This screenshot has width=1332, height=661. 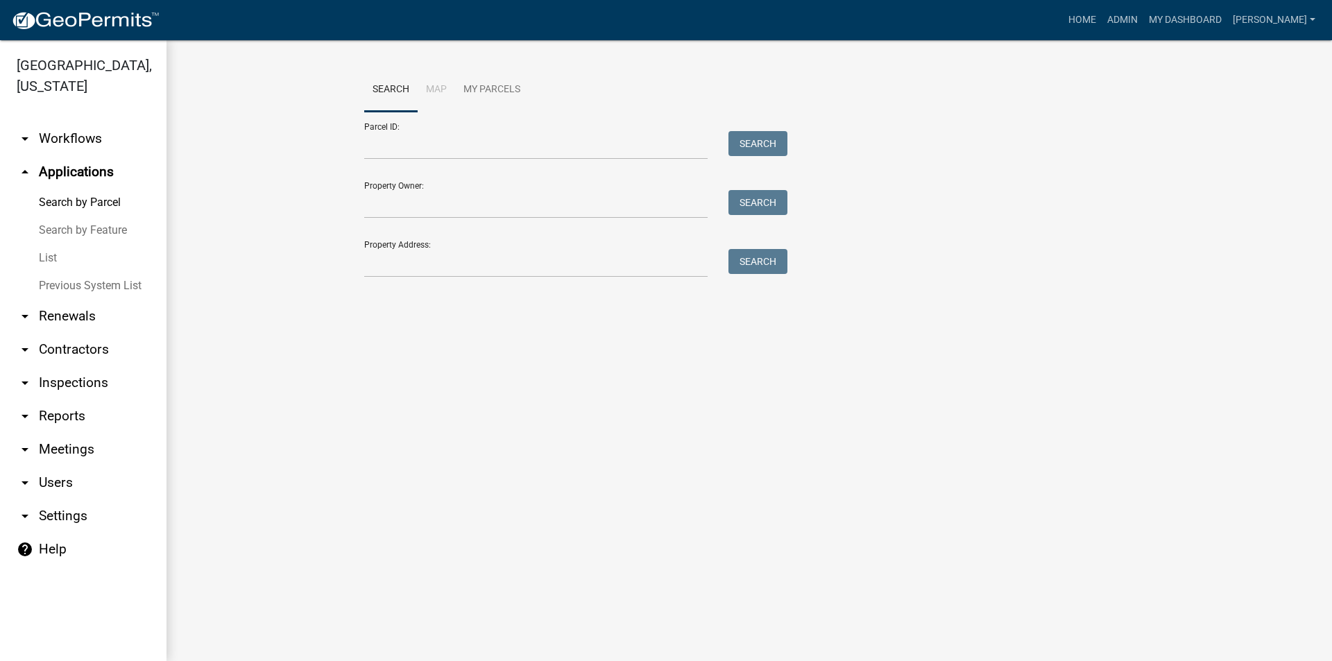 What do you see at coordinates (25, 549) in the screenshot?
I see `i: help` at bounding box center [25, 549].